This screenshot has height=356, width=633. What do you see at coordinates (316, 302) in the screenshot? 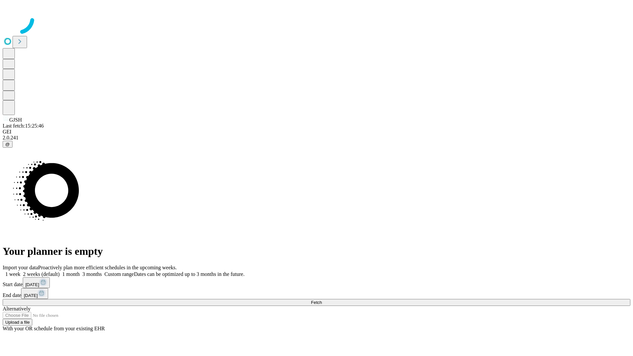
I see `button: Fetch` at bounding box center [316, 302].